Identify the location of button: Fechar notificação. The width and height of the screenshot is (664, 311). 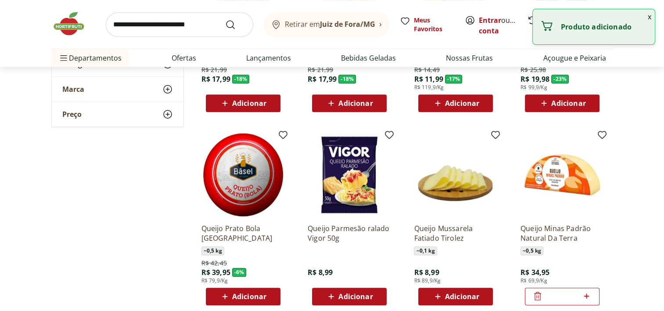
(649, 17).